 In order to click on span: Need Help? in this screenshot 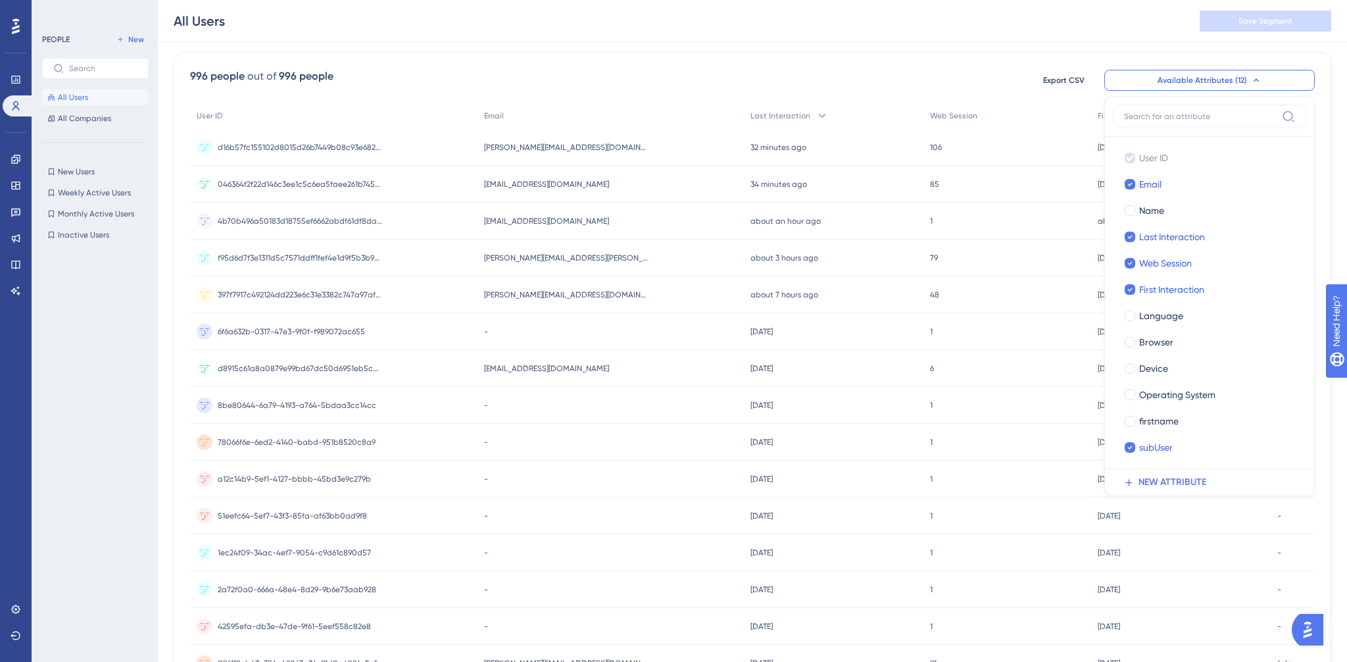, I will do `click(57, 11)`.